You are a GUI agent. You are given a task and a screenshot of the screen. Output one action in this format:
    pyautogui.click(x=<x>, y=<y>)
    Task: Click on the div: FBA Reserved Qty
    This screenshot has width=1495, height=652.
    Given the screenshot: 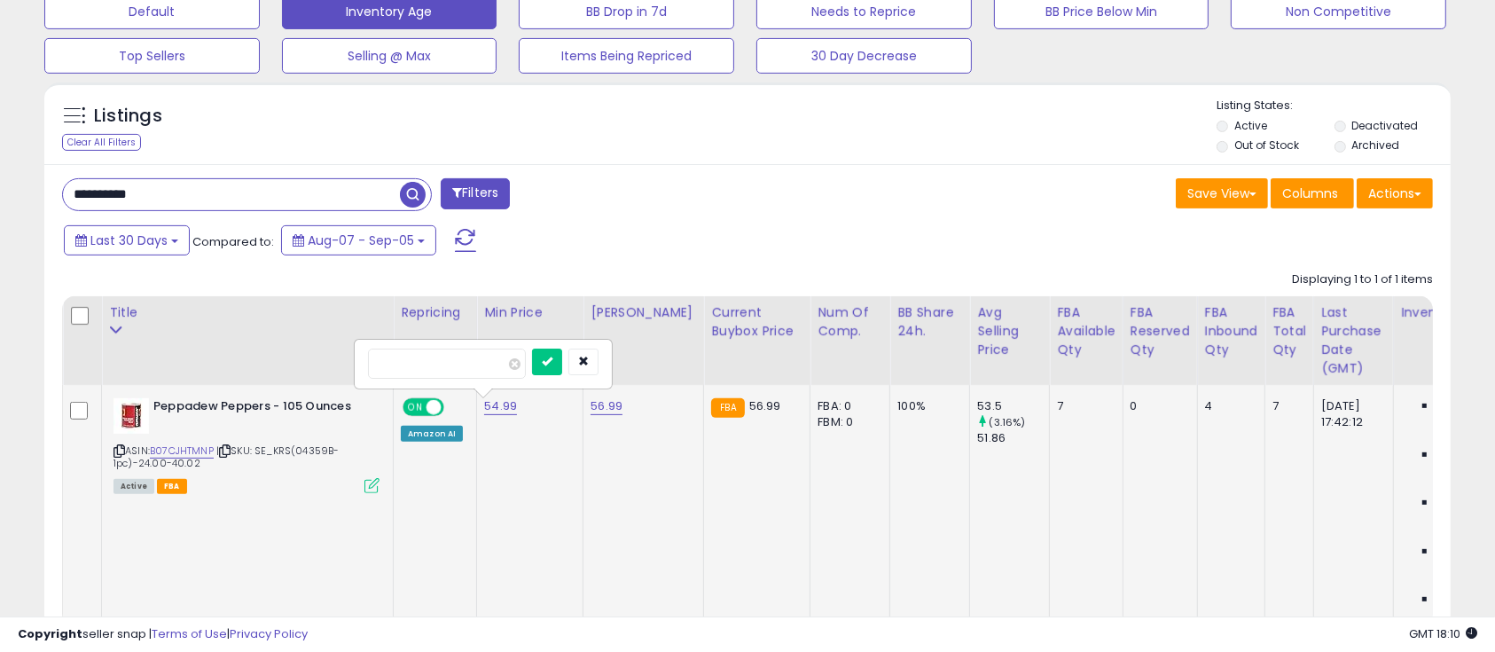 What is the action you would take?
    pyautogui.click(x=1160, y=331)
    